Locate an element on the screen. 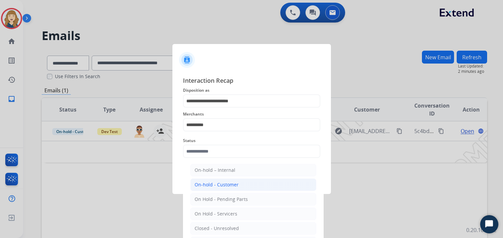  div: Closed - Unresolved is located at coordinates (217, 228).